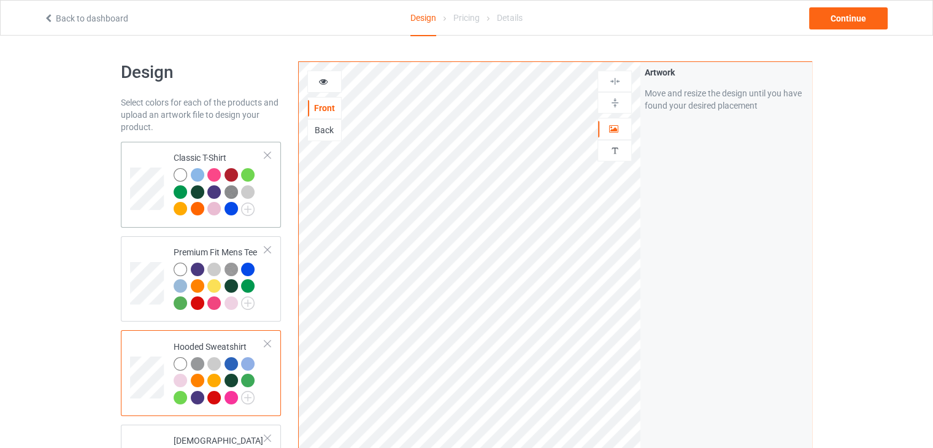 The image size is (933, 448). Describe the element at coordinates (201, 72) in the screenshot. I see `h1: Design` at that location.